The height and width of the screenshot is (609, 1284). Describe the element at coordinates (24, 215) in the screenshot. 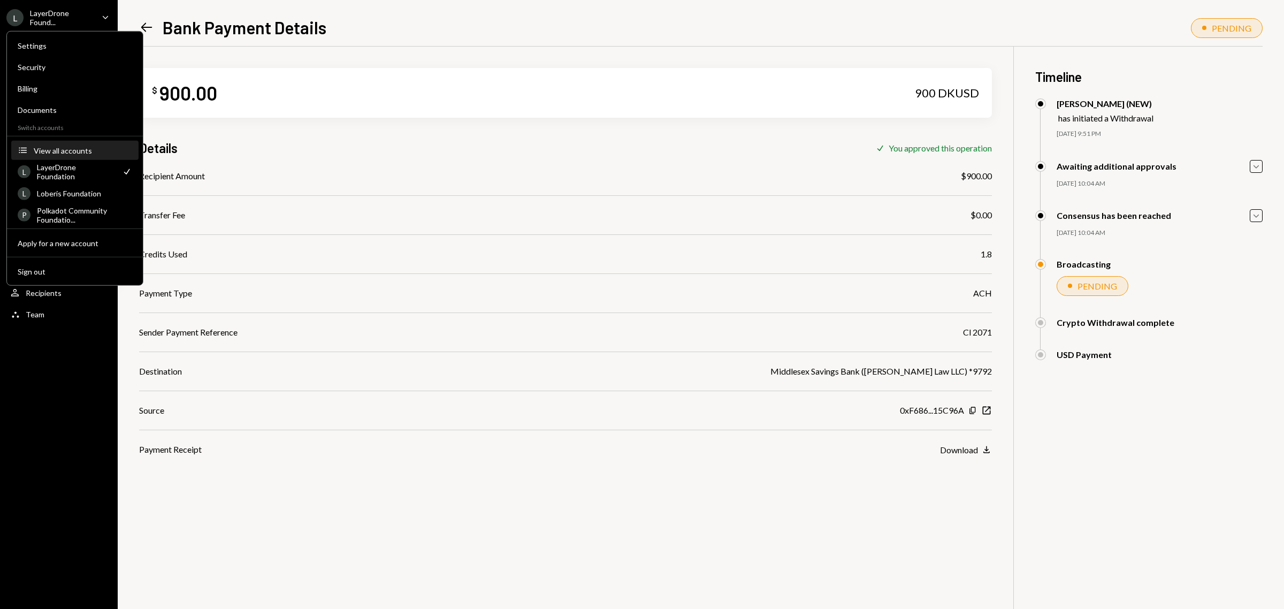

I see `div: P` at that location.